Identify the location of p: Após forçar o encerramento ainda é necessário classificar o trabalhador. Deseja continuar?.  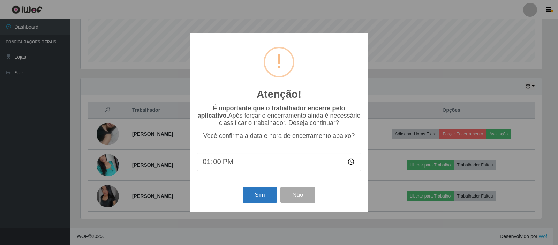
(279, 115).